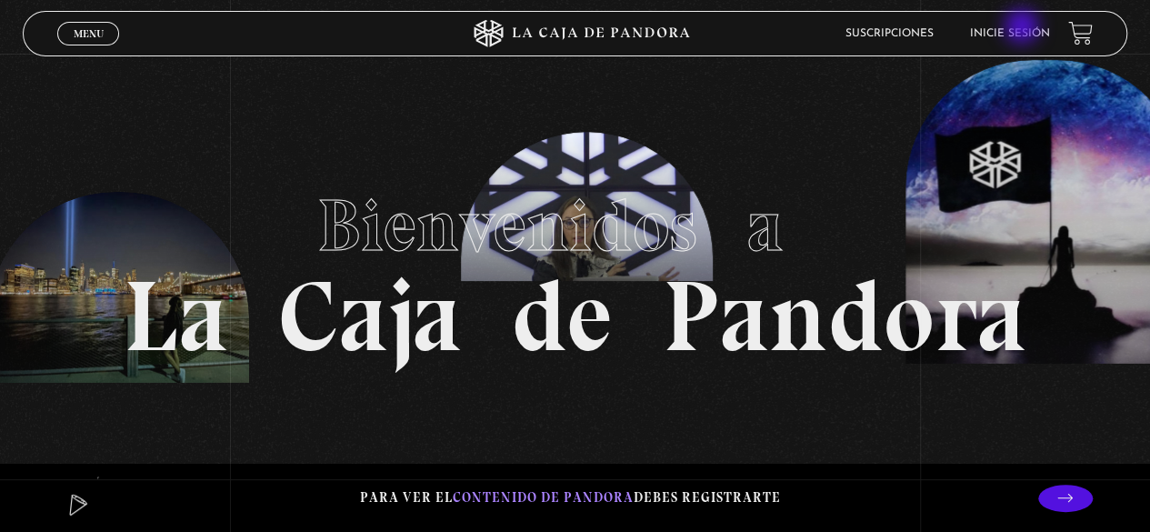  I want to click on span: contenido de Pandora, so click(543, 497).